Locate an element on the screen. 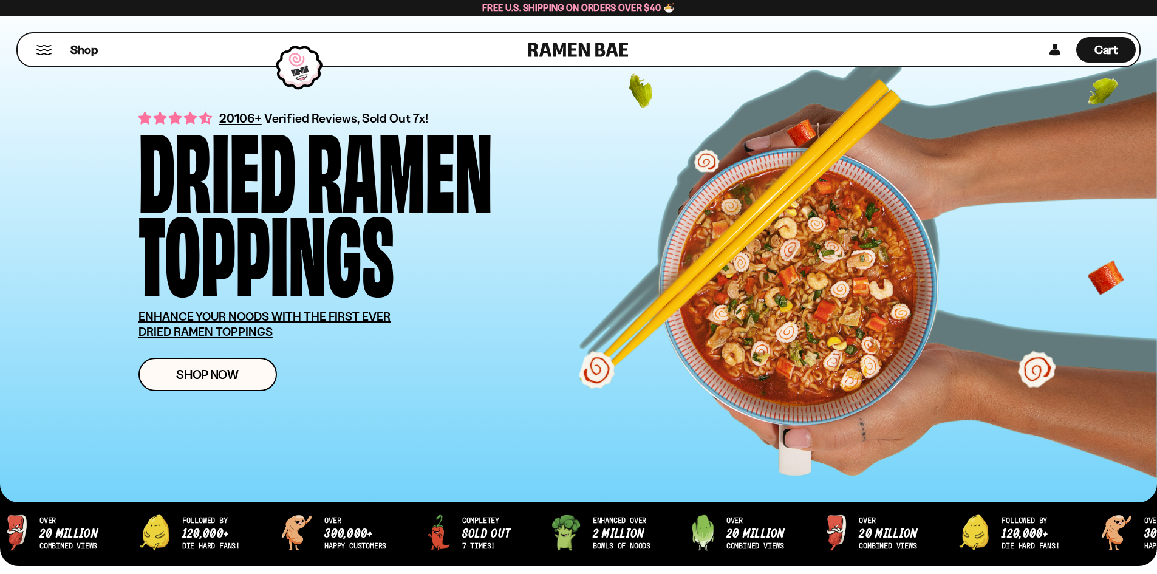 The height and width of the screenshot is (574, 1157). span: Shop is located at coordinates (84, 50).